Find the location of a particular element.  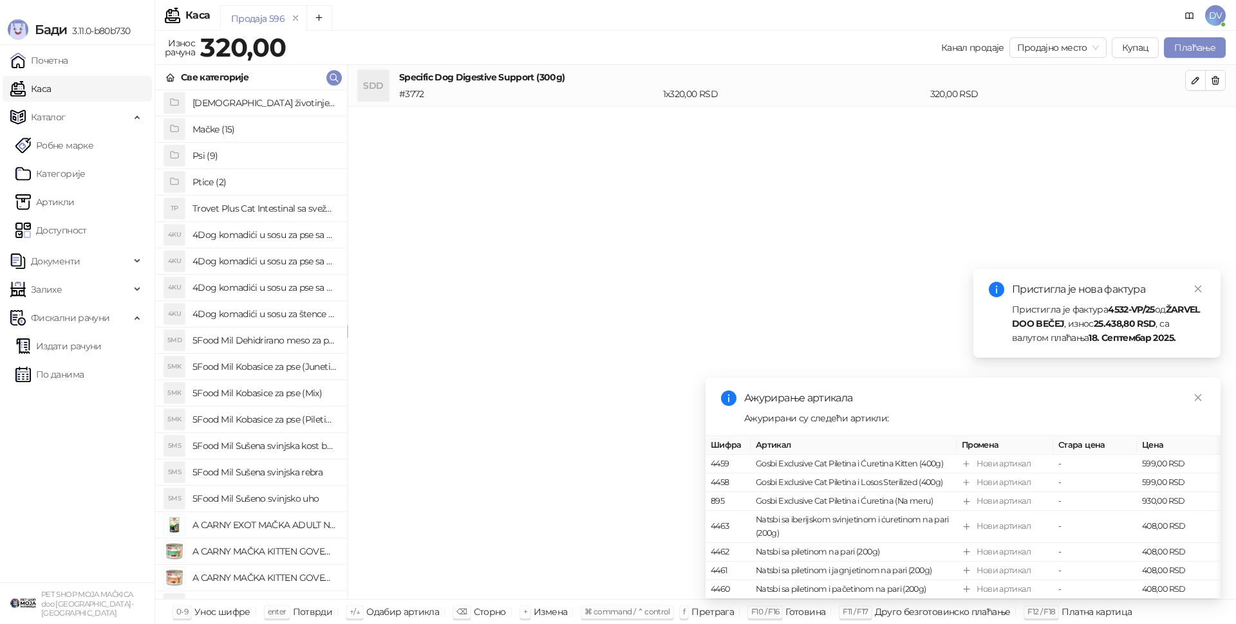

div: Сторно is located at coordinates (490, 612).